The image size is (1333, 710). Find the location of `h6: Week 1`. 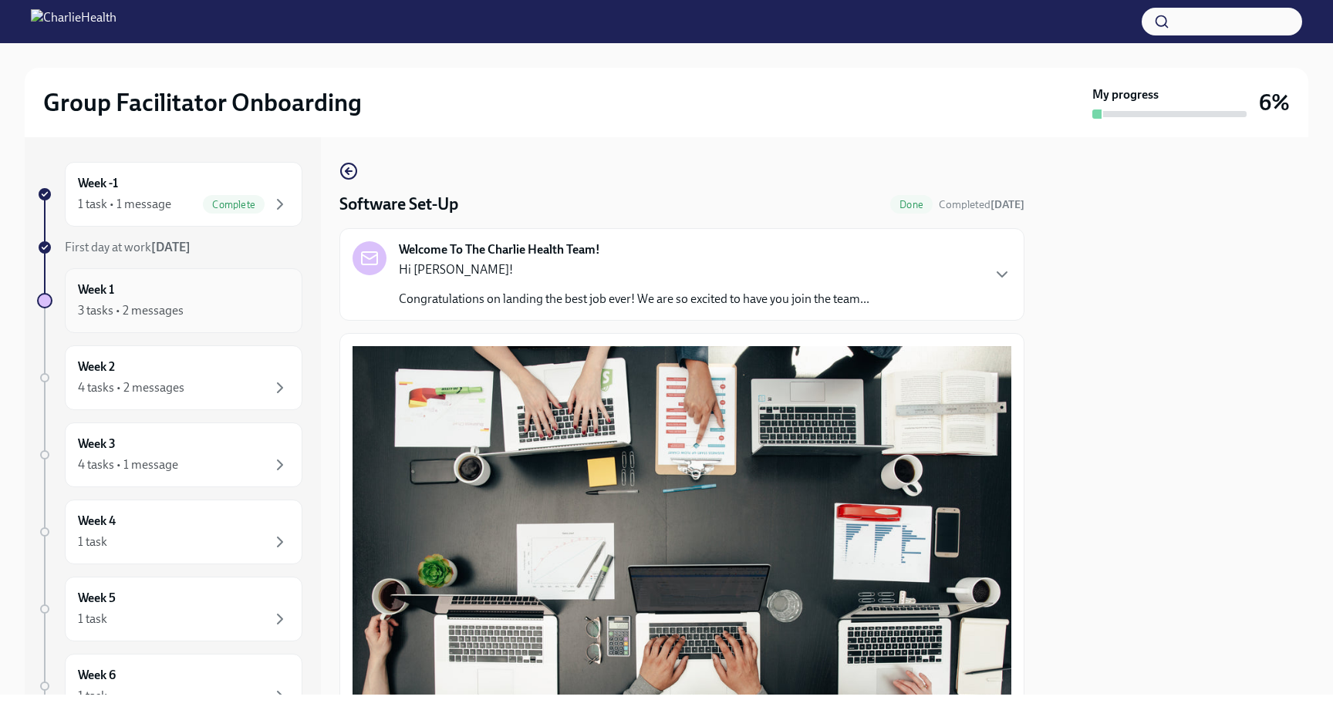

h6: Week 1 is located at coordinates (96, 290).